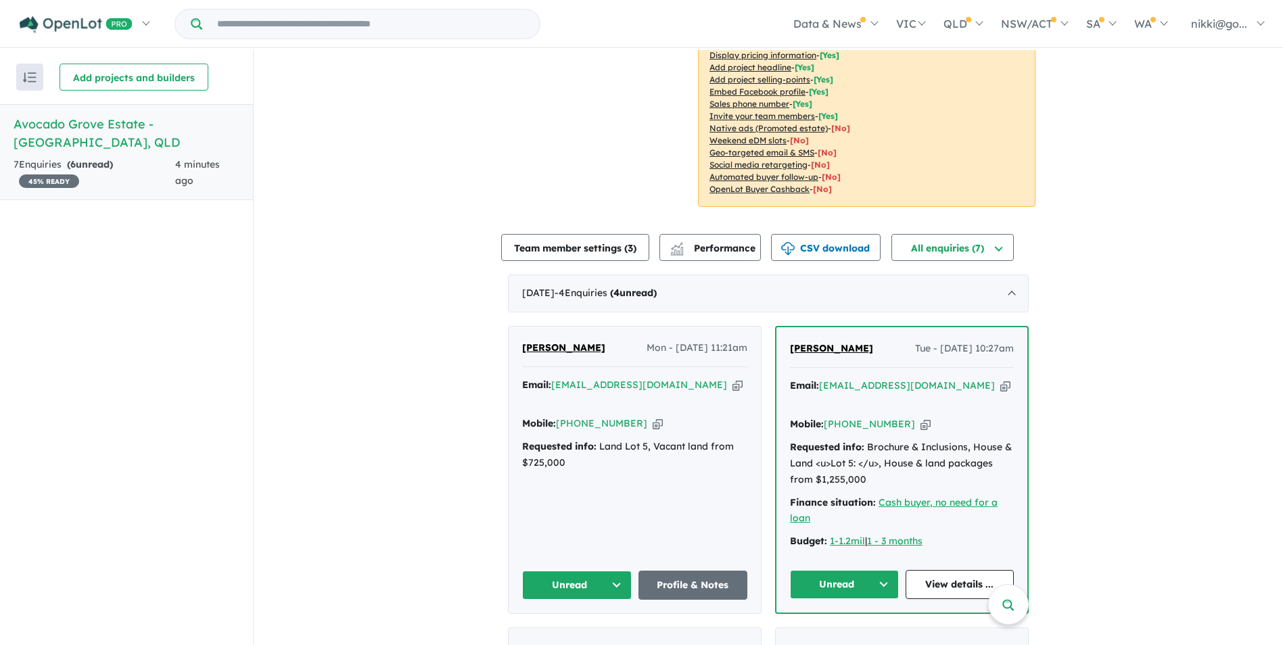  Describe the element at coordinates (894, 511) in the screenshot. I see `a: Cash buyer, no need for a loan` at that location.